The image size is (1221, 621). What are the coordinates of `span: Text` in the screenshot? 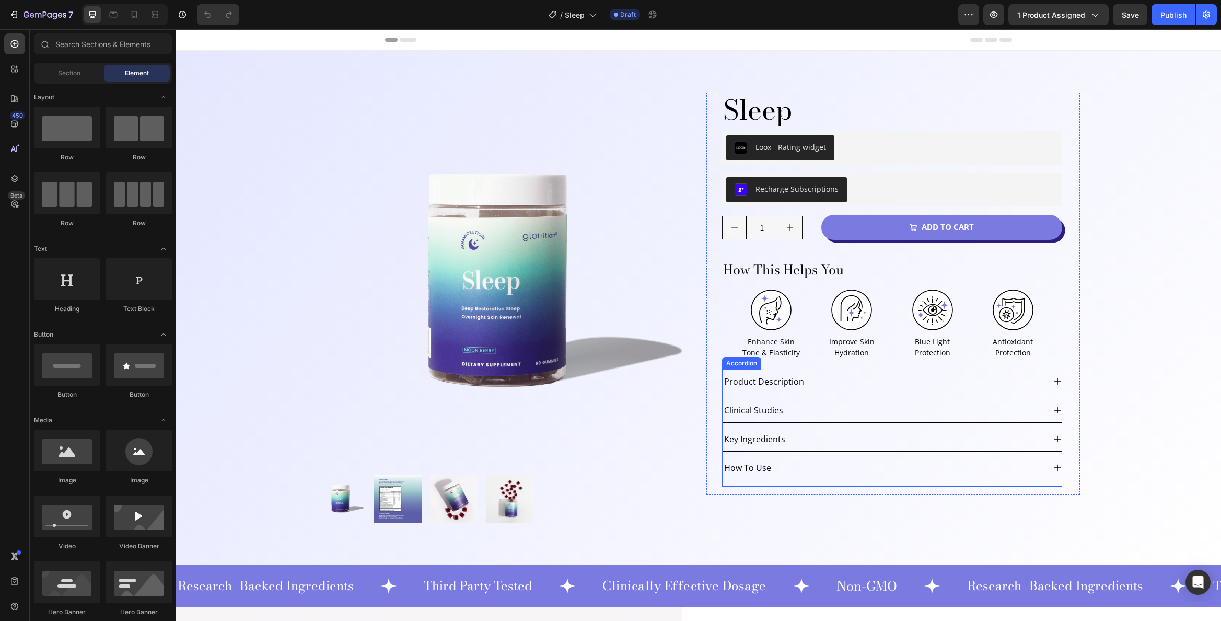 It's located at (40, 249).